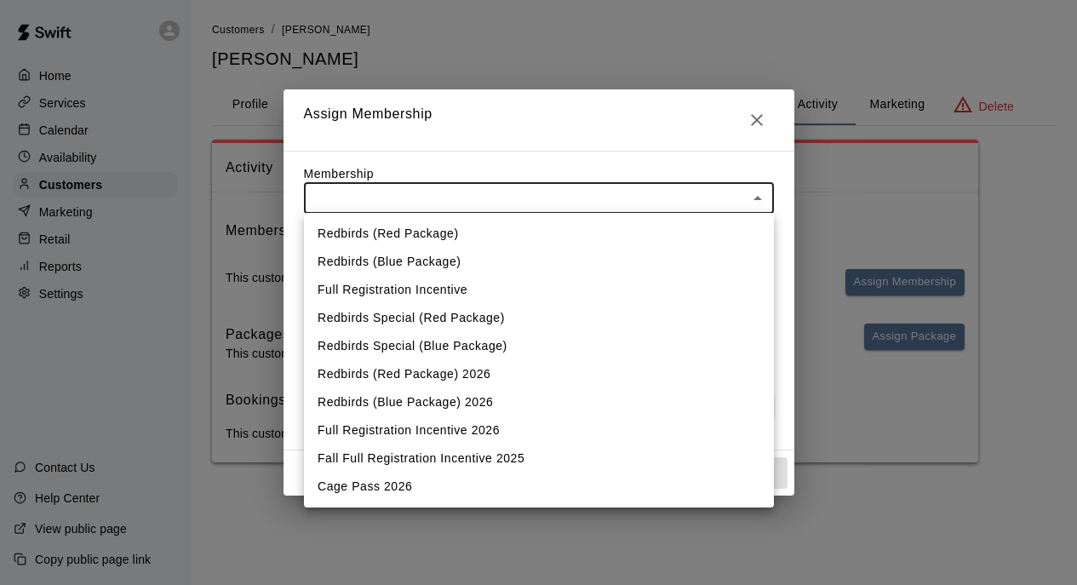 The width and height of the screenshot is (1077, 585). I want to click on li: Cage Pass 2026, so click(539, 486).